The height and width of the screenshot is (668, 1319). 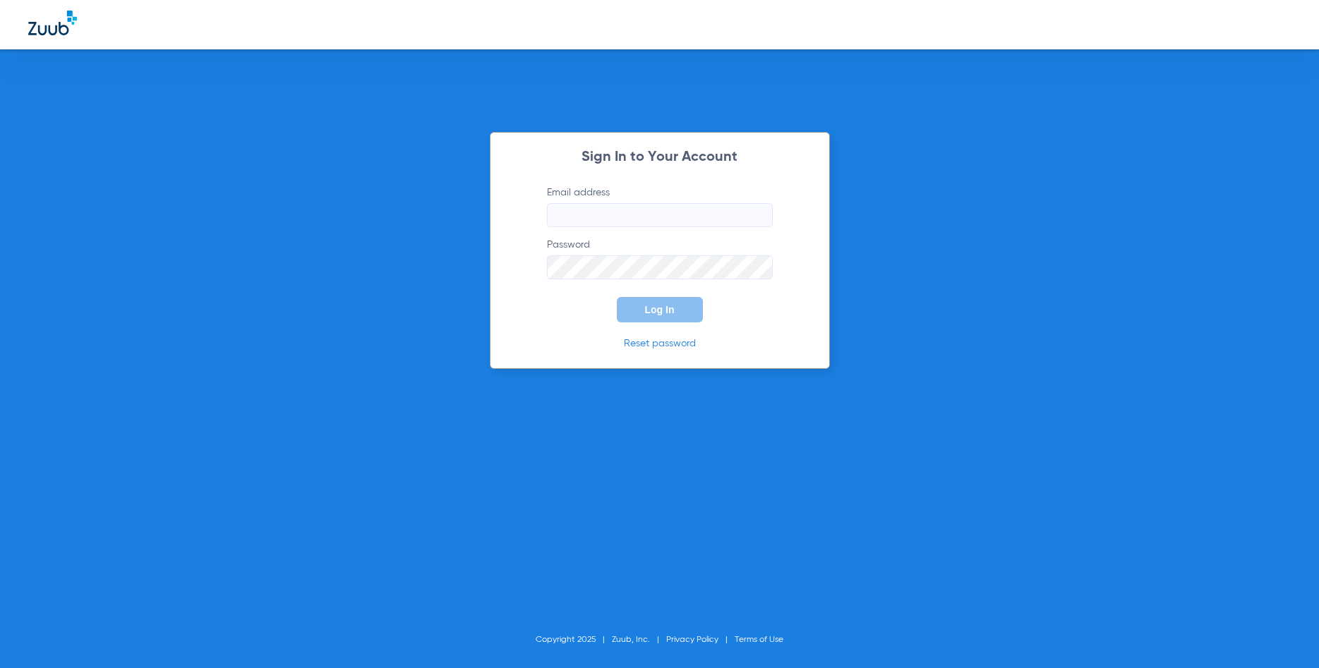 What do you see at coordinates (660, 258) in the screenshot?
I see `label: Password` at bounding box center [660, 258].